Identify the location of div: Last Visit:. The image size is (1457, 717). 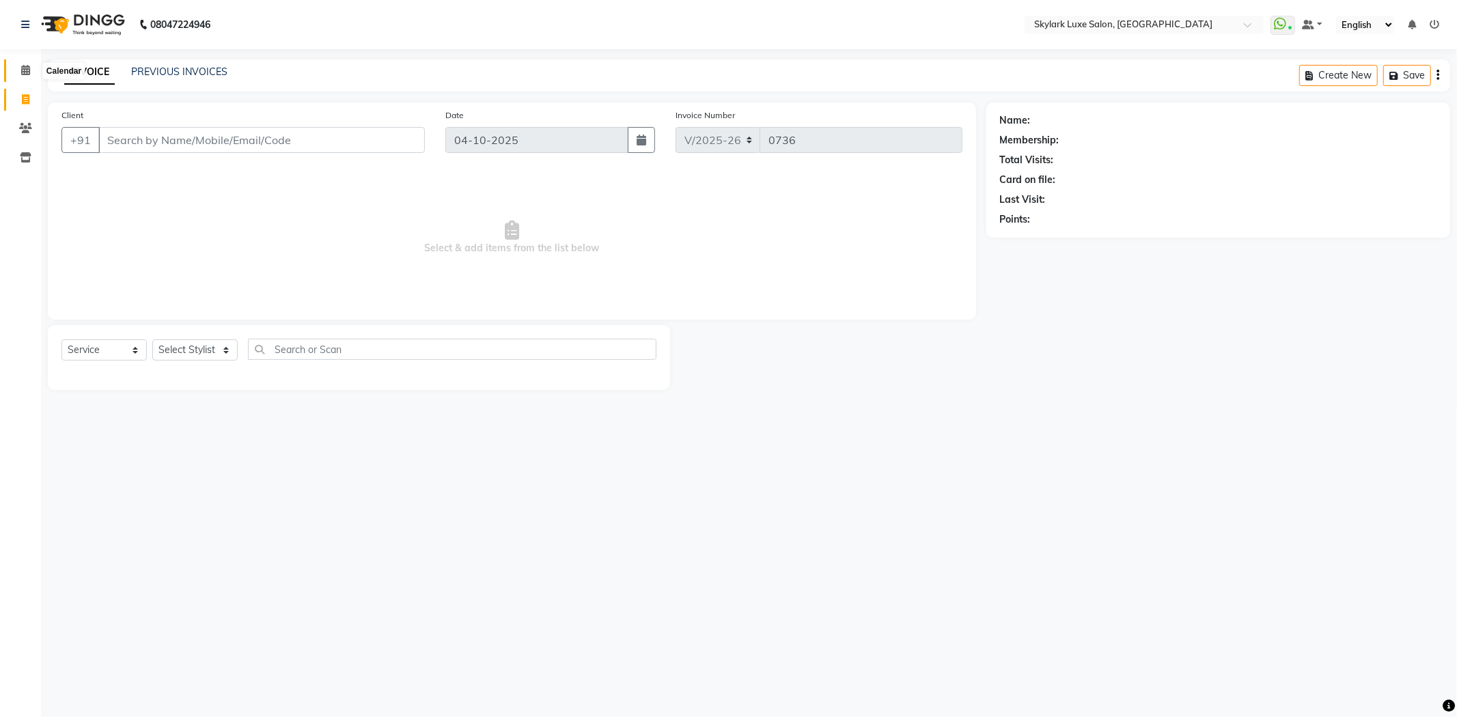
(1023, 199).